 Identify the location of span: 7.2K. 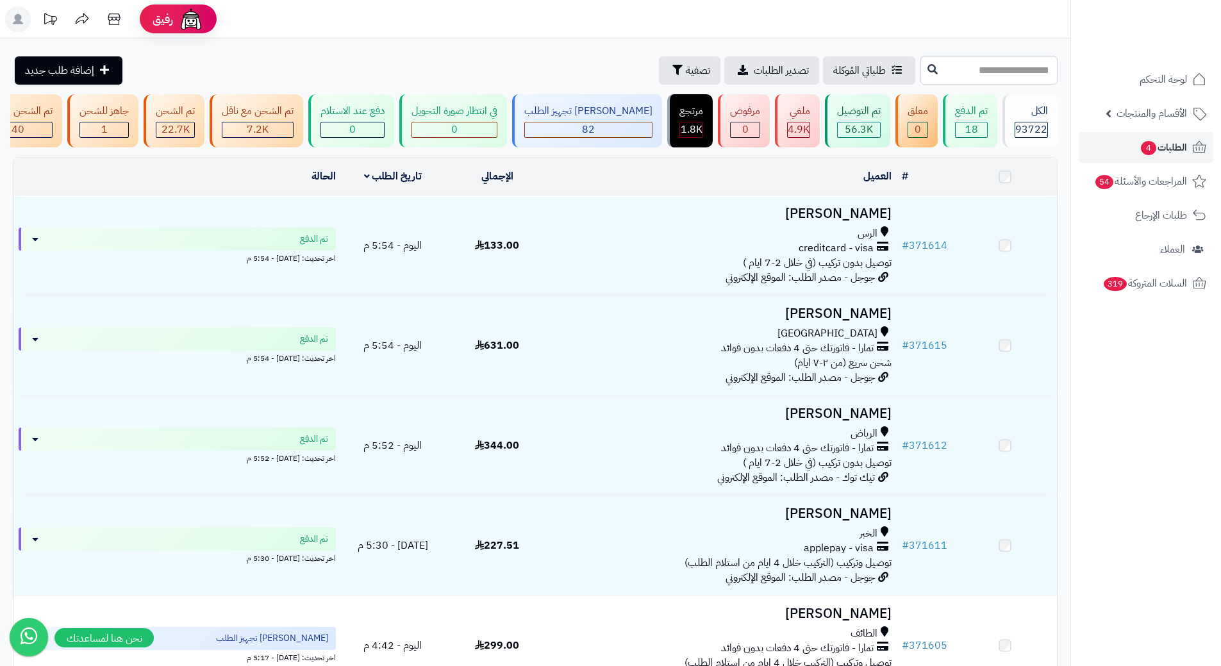
(258, 129).